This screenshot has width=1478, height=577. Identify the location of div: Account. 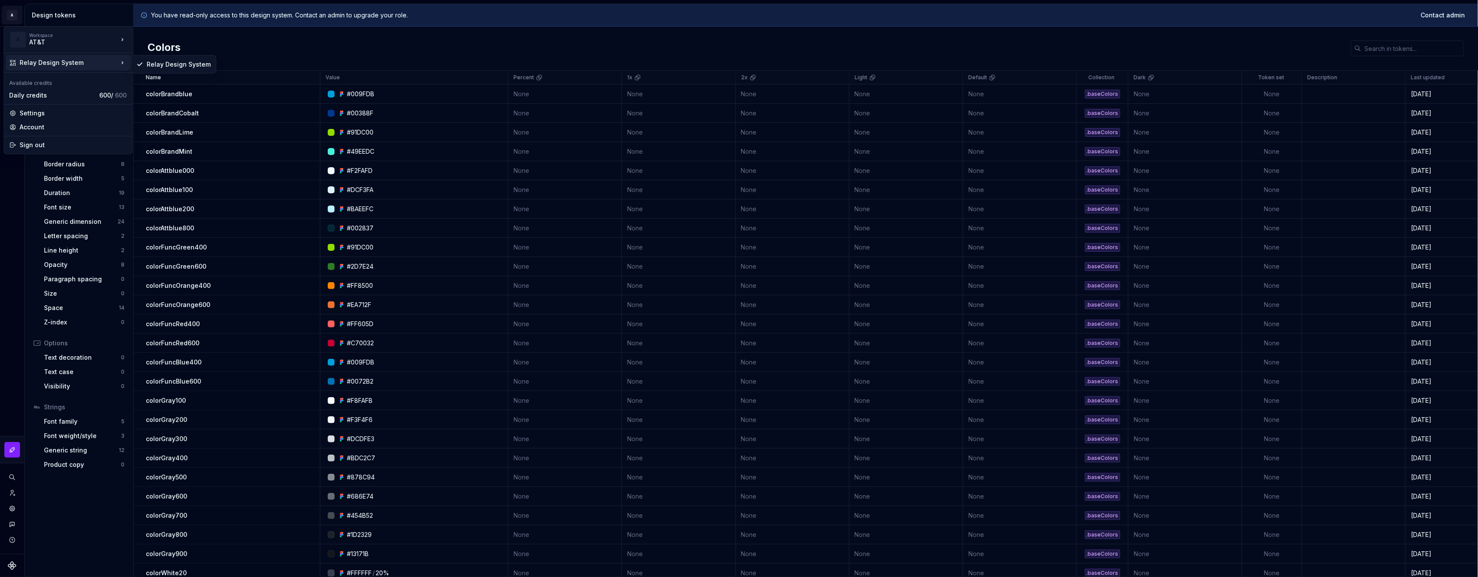
(73, 127).